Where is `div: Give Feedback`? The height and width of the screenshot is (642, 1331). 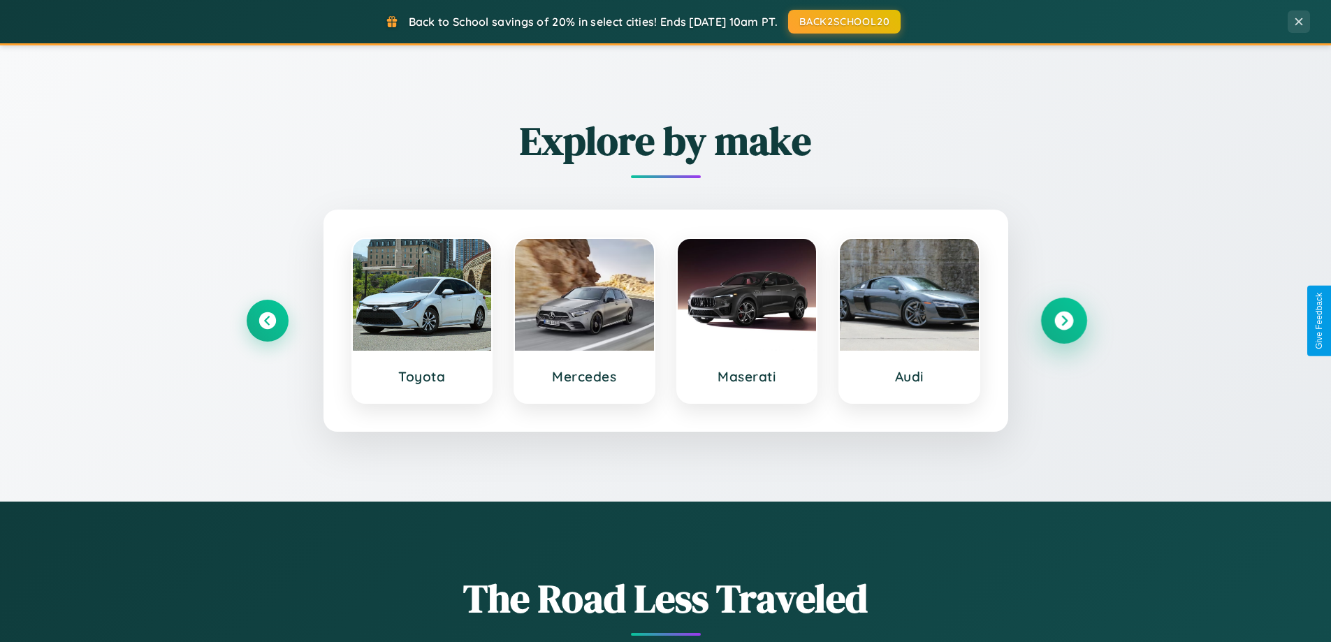 div: Give Feedback is located at coordinates (1319, 321).